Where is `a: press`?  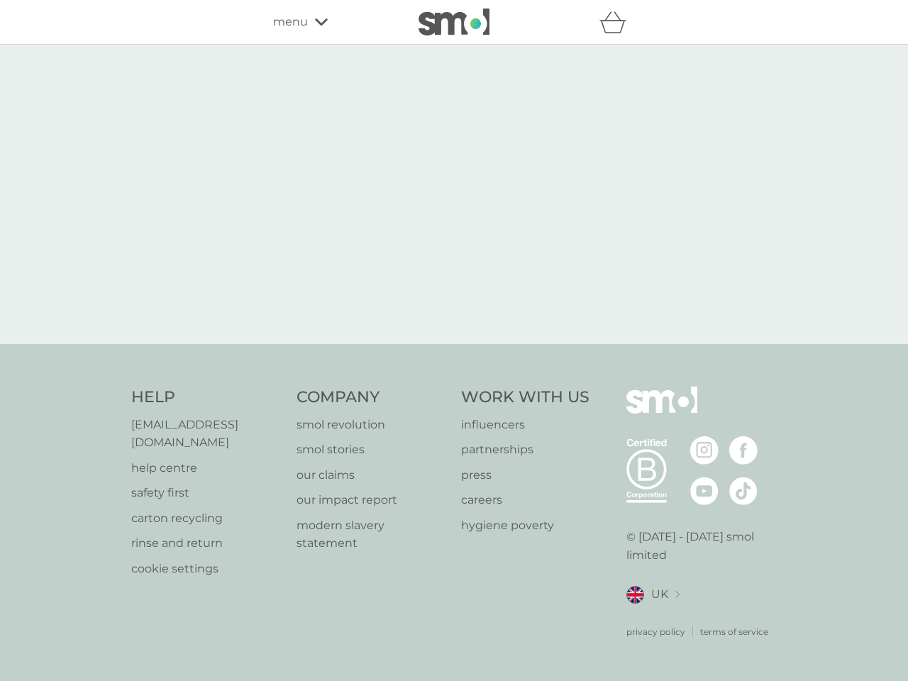
a: press is located at coordinates (525, 475).